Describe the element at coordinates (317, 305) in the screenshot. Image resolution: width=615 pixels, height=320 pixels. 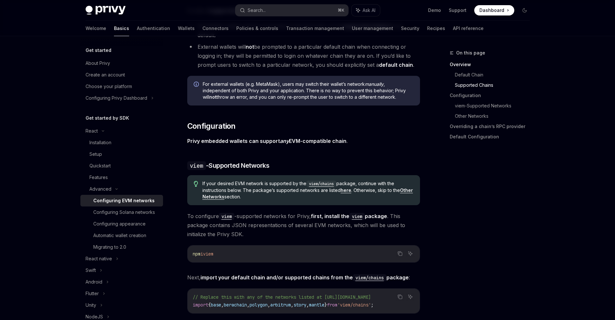
I see `span: mantle` at that location.